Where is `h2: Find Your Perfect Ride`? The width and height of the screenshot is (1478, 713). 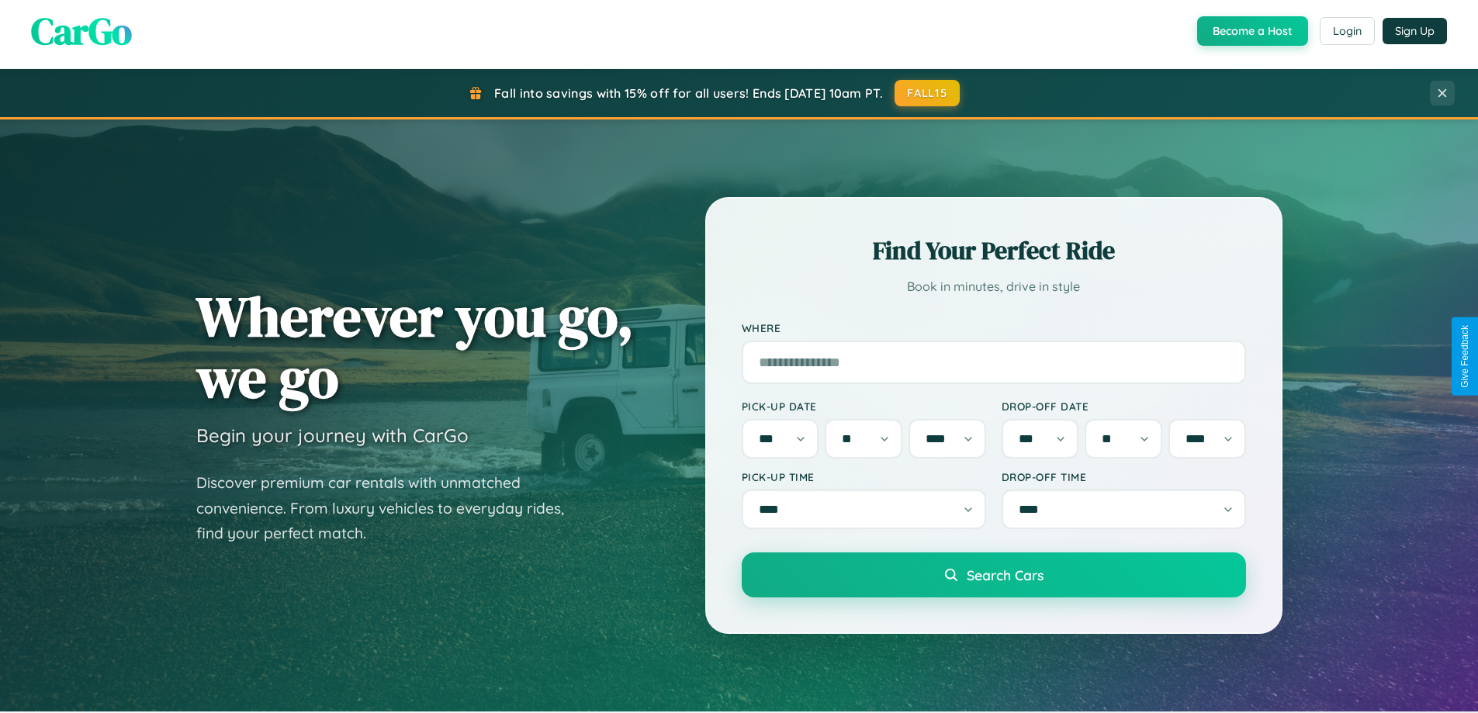 h2: Find Your Perfect Ride is located at coordinates (994, 251).